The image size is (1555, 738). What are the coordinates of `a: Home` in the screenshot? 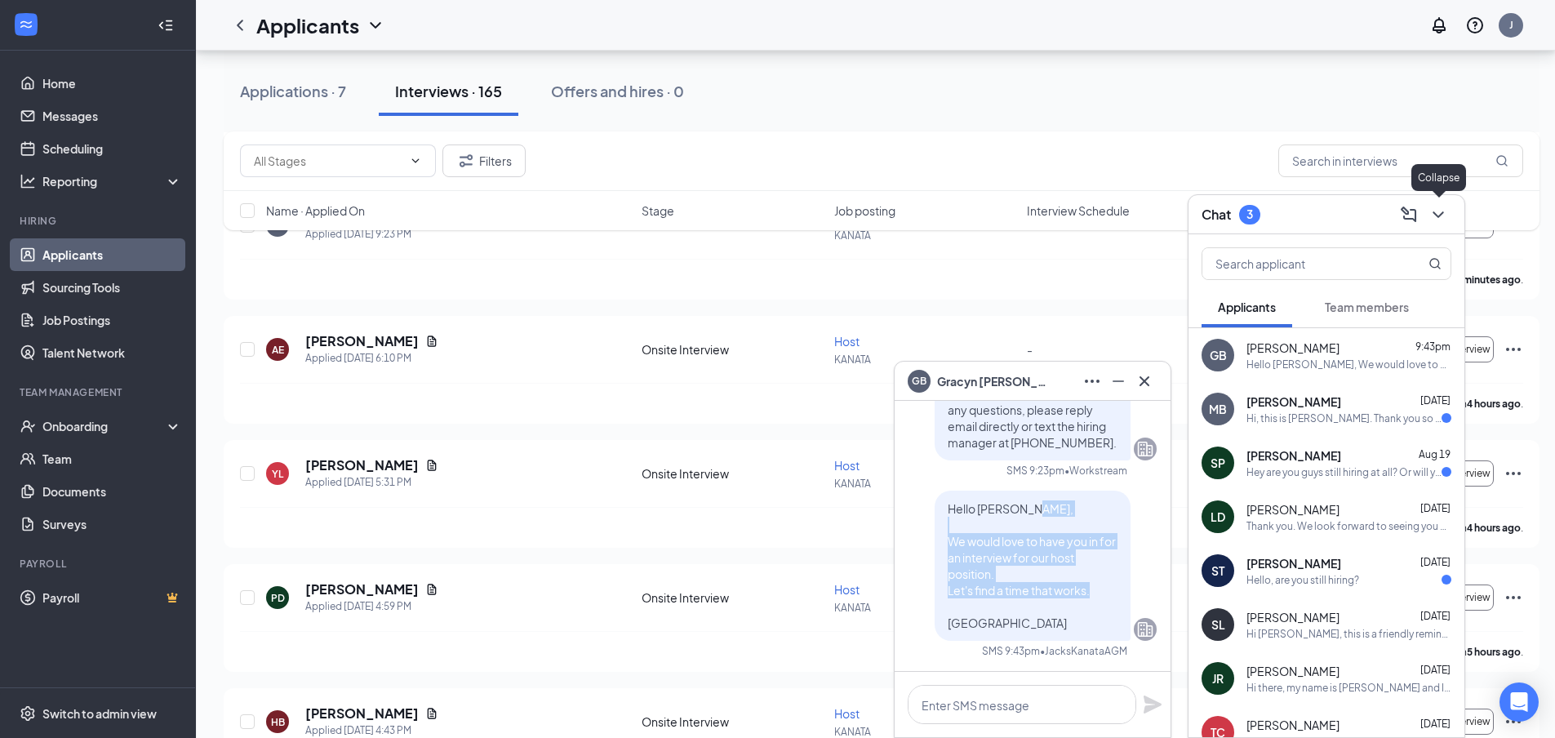 It's located at (112, 83).